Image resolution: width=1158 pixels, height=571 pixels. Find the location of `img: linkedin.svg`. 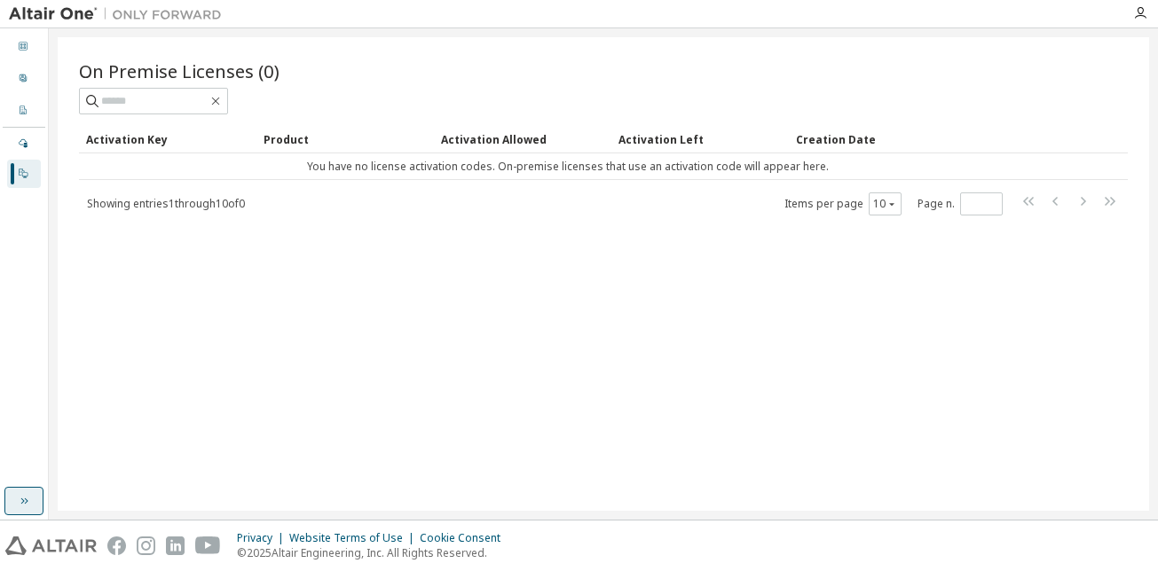

img: linkedin.svg is located at coordinates (175, 546).